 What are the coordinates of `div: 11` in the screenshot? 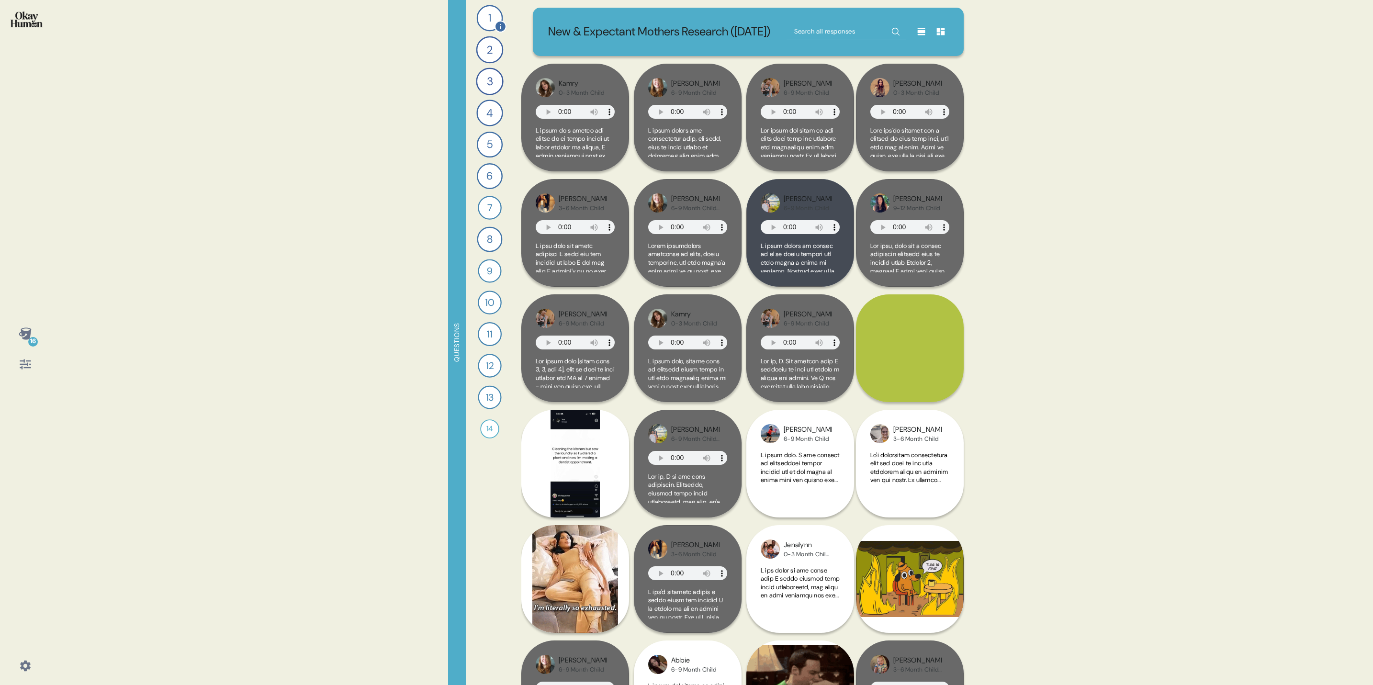 It's located at (490, 334).